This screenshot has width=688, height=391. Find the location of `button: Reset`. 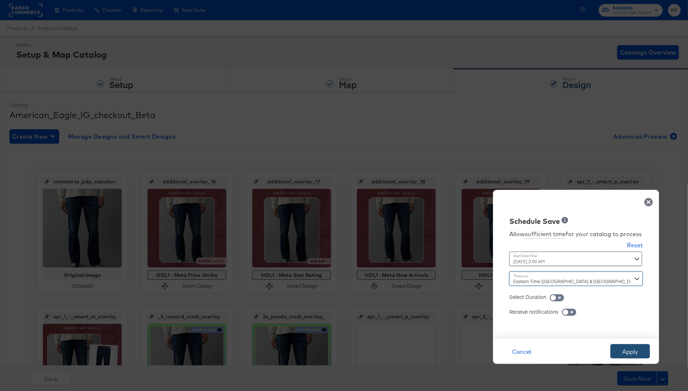

button: Reset is located at coordinates (635, 246).